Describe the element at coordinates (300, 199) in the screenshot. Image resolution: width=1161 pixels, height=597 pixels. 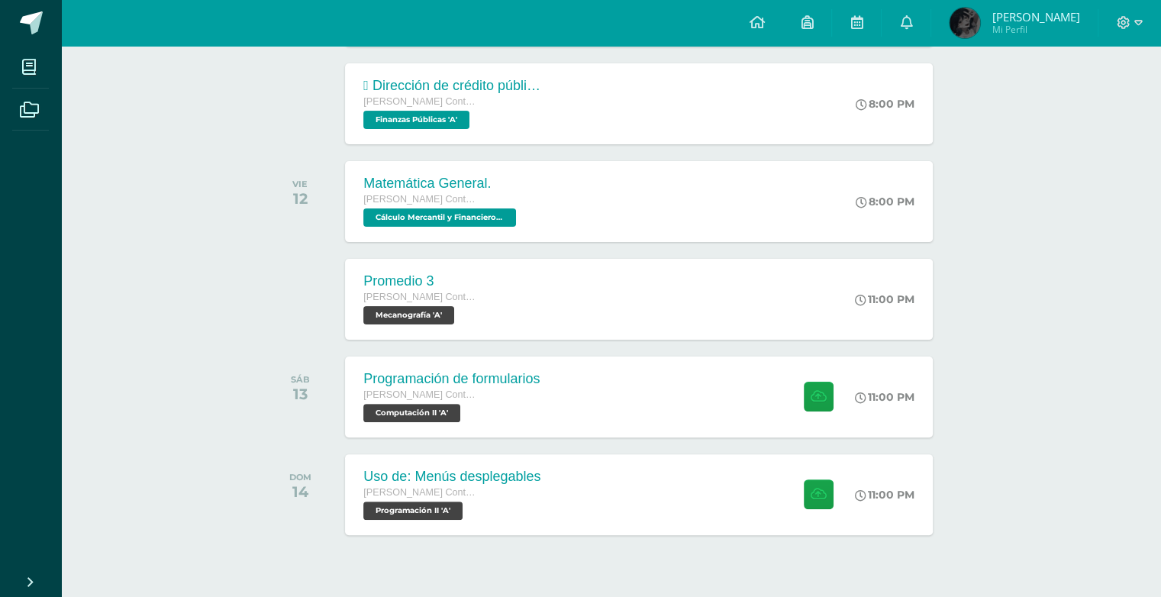
I see `div: 12` at that location.